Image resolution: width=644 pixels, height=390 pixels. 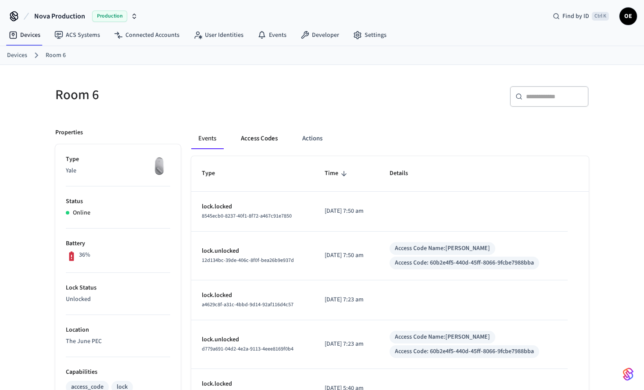 I want to click on div: ant example, so click(x=390, y=139).